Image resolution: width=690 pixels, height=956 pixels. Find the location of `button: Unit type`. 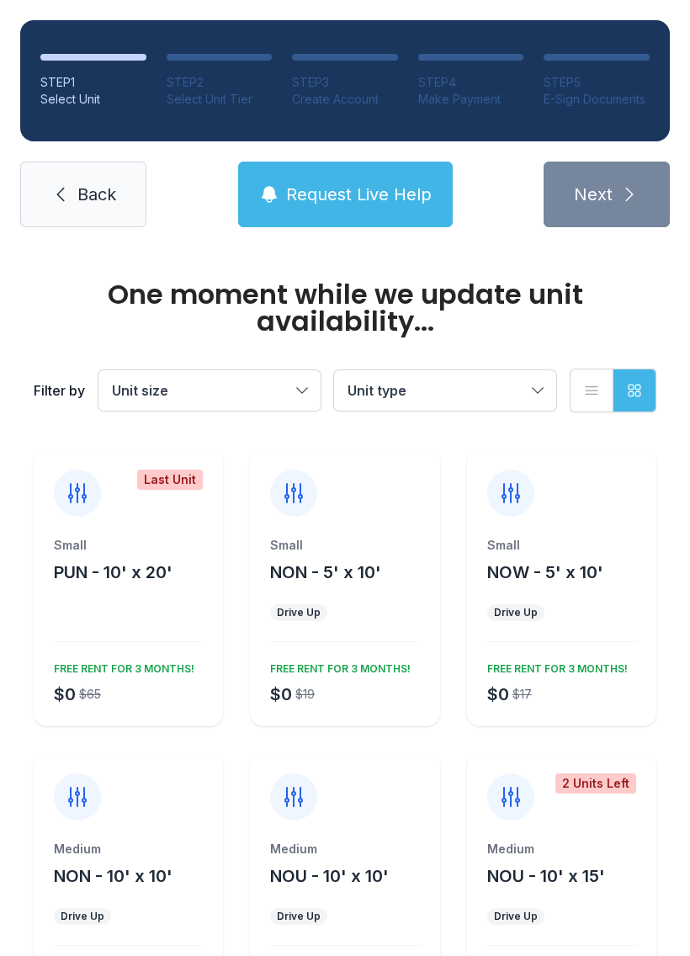

button: Unit type is located at coordinates (445, 391).